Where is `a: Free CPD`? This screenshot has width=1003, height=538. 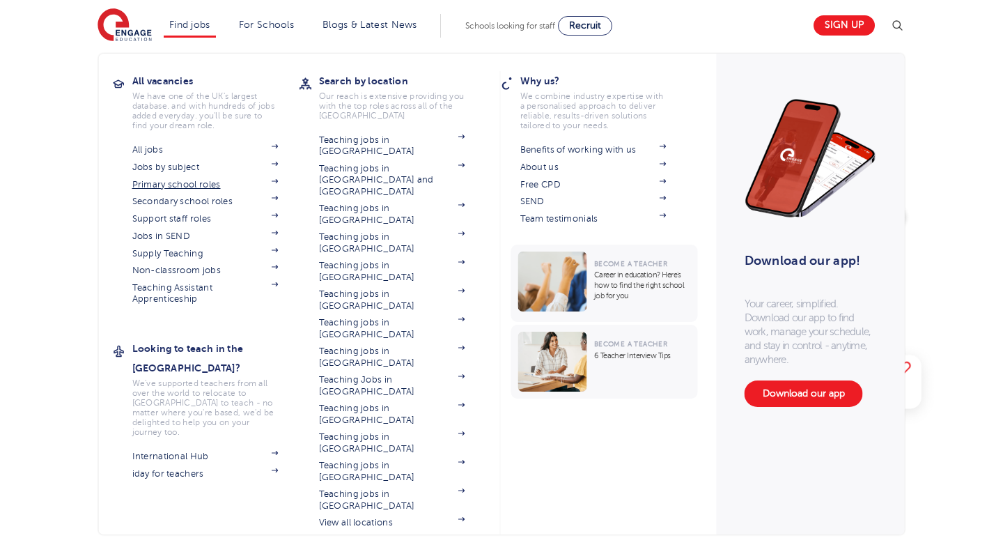
a: Free CPD is located at coordinates (594, 185).